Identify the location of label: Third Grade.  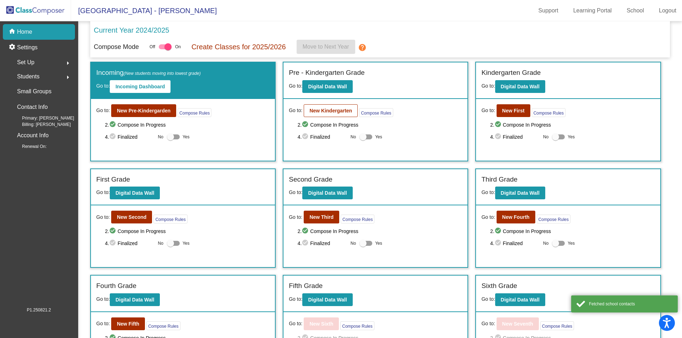
(499, 180).